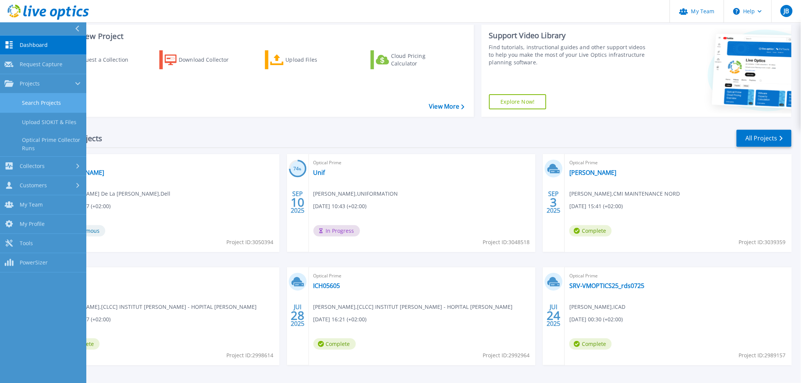 Image resolution: width=801 pixels, height=383 pixels. What do you see at coordinates (762, 242) in the screenshot?
I see `span: Project ID: 3039359` at bounding box center [762, 242].